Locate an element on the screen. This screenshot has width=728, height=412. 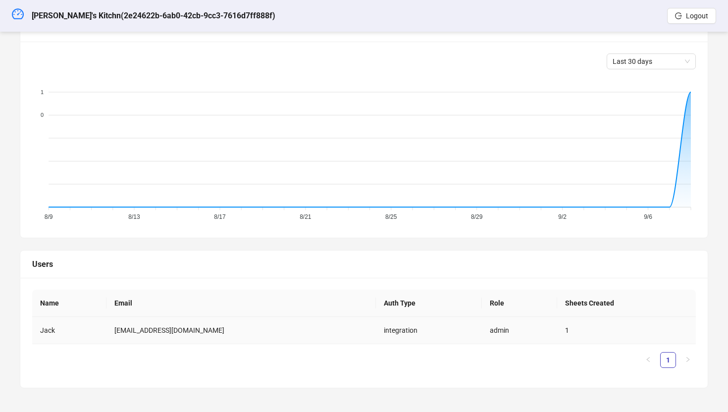
tspan: 8/21 is located at coordinates (306, 217).